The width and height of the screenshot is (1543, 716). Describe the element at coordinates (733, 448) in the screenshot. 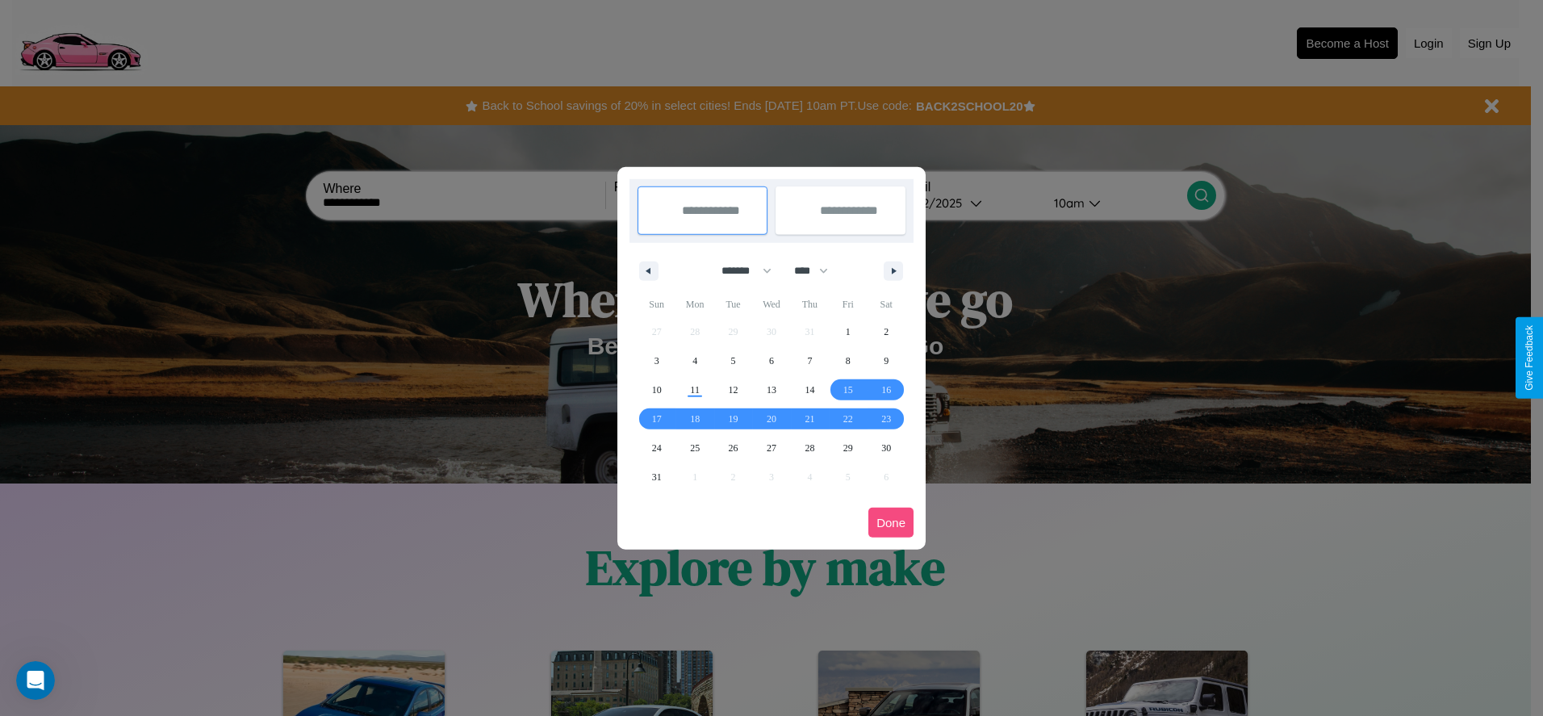

I see `button: 26` at that location.